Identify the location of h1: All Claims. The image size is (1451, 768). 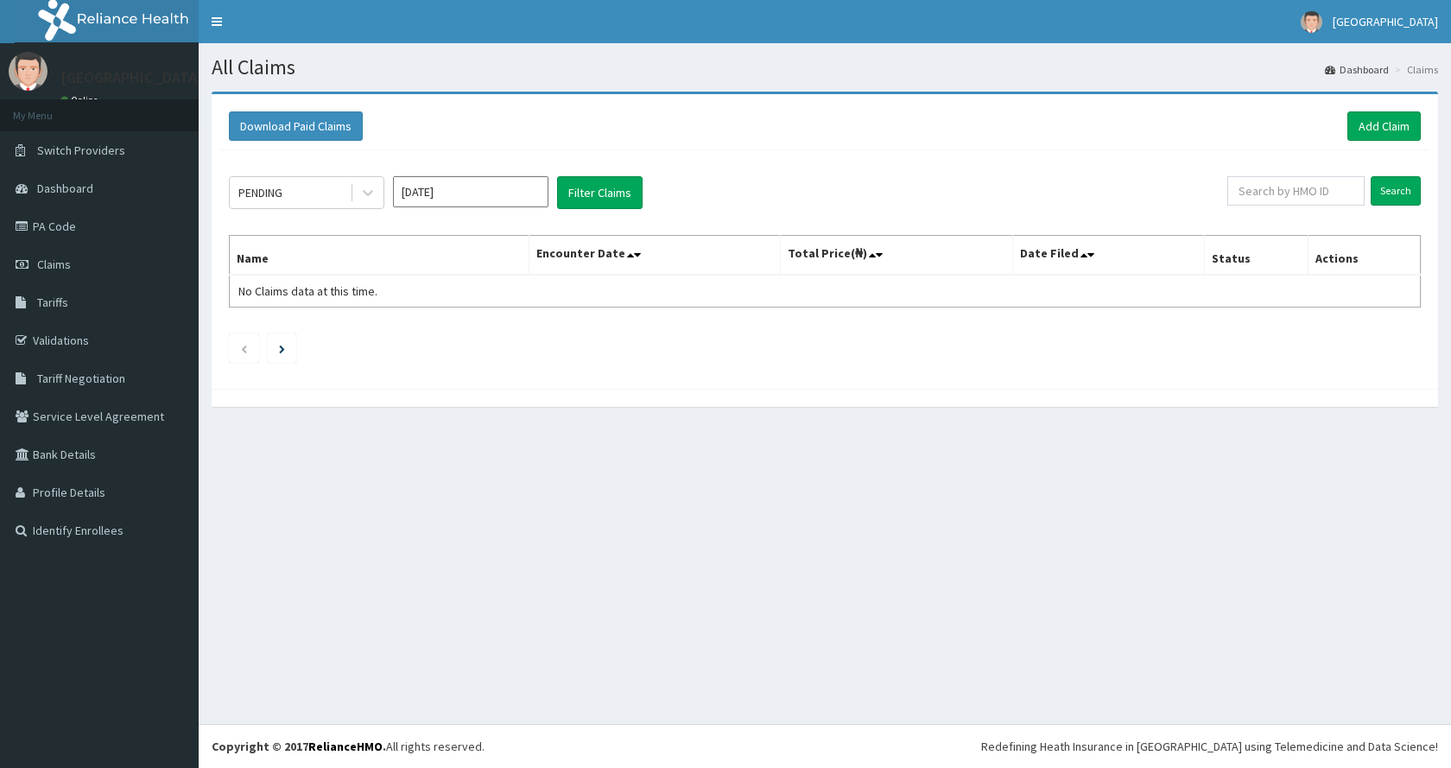
(825, 67).